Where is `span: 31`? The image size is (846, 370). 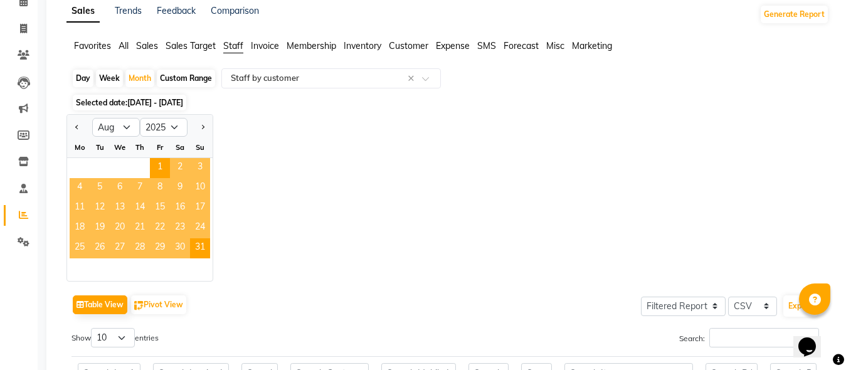
span: 31 is located at coordinates (200, 248).